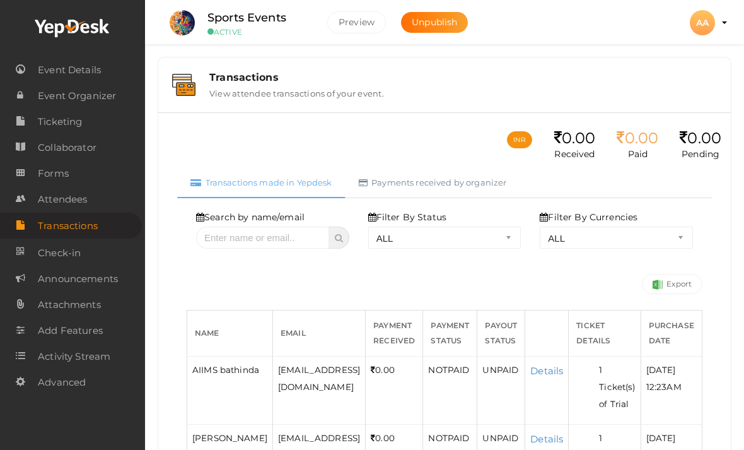  Describe the element at coordinates (463, 77) in the screenshot. I see `div: Transactions` at that location.